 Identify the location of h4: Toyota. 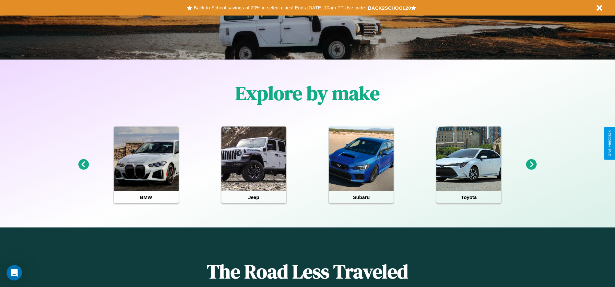
(469, 197).